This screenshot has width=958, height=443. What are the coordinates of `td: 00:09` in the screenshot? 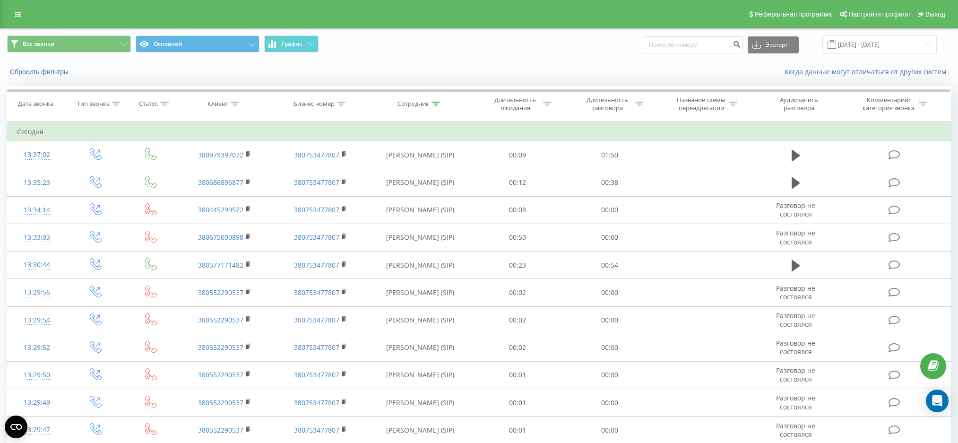 It's located at (518, 155).